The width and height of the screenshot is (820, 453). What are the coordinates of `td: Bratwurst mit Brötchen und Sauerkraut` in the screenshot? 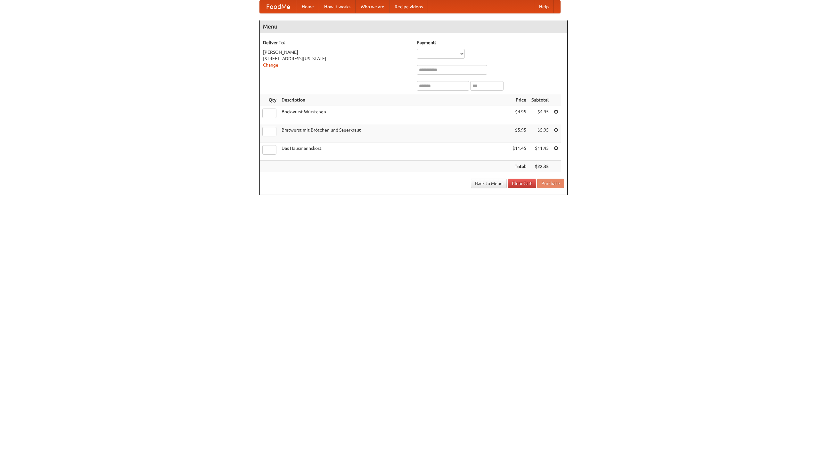 It's located at (394, 133).